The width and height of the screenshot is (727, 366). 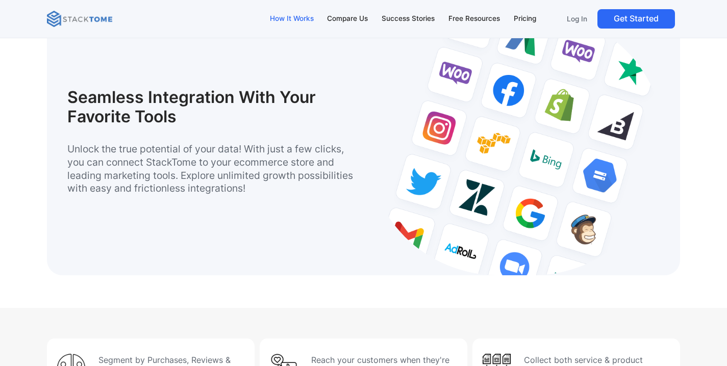 I want to click on div: Pricing, so click(x=525, y=19).